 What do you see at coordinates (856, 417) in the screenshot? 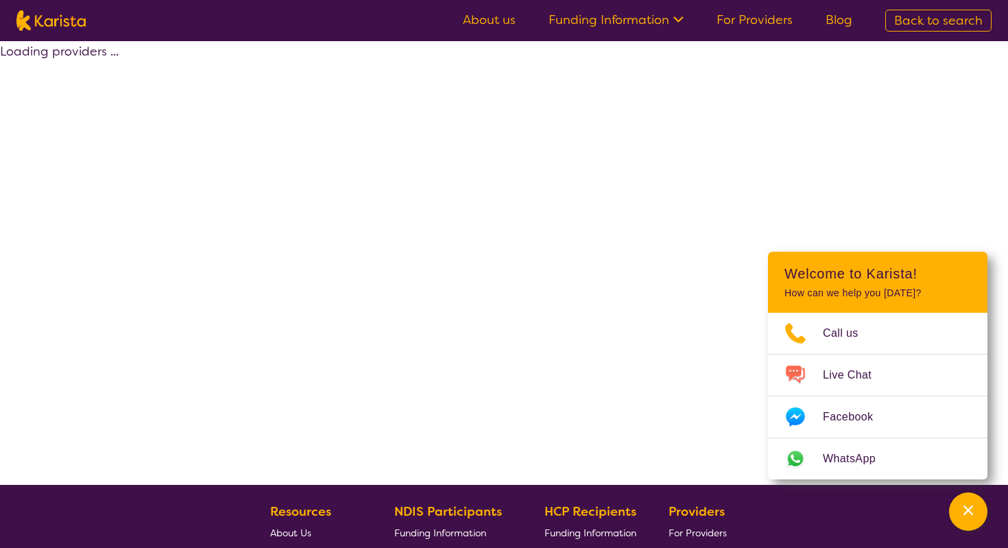
I see `span: Facebook` at bounding box center [856, 417].